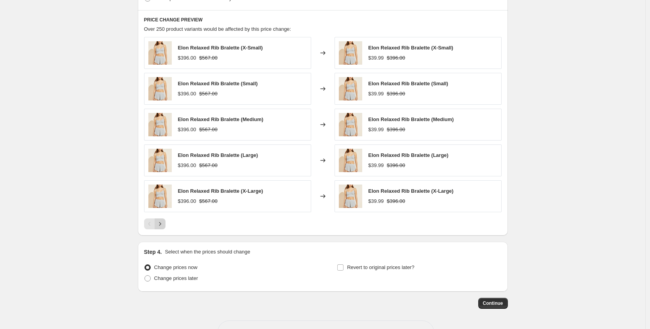 This screenshot has height=329, width=650. What do you see at coordinates (380, 267) in the screenshot?
I see `span: Revert to original prices later?` at bounding box center [380, 267].